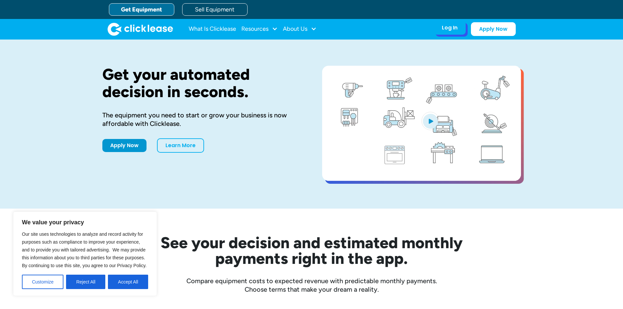 The height and width of the screenshot is (309, 623). What do you see at coordinates (43, 282) in the screenshot?
I see `button: Customize` at bounding box center [43, 282].